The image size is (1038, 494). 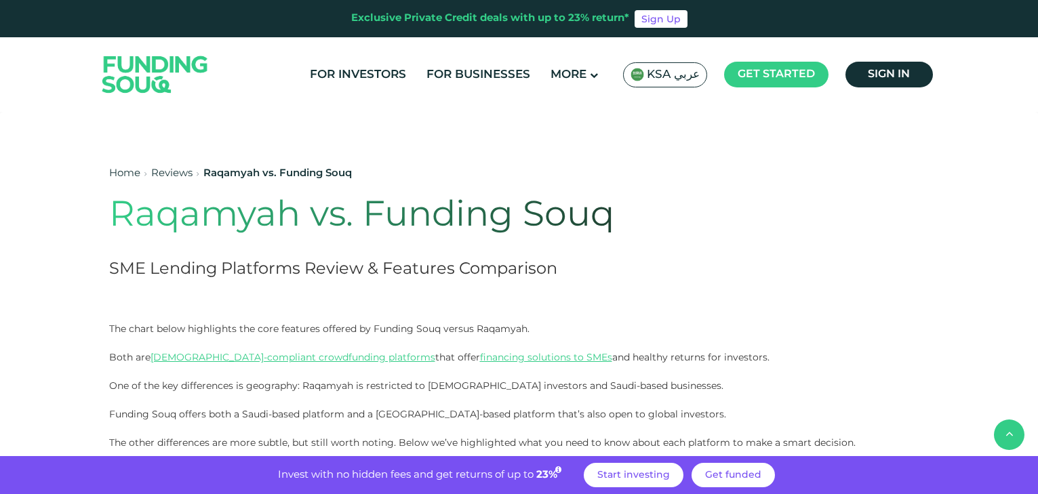 What do you see at coordinates (490, 18) in the screenshot?
I see `div: Exclusive Private Credit deals with up to 23% return*` at bounding box center [490, 18].